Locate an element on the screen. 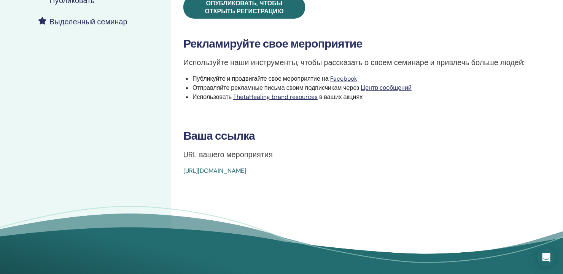 The height and width of the screenshot is (274, 563). h3: Ваша ссылка is located at coordinates (359, 136).